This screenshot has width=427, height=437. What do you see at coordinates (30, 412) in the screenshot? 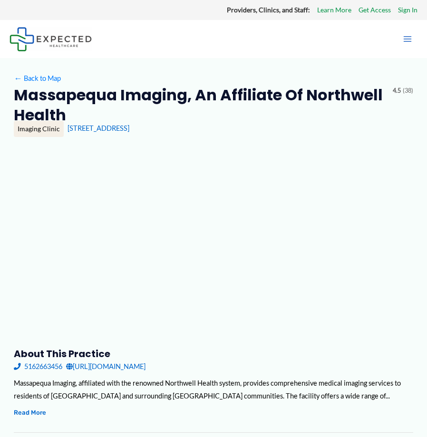
I see `button: Read More` at bounding box center [30, 412].